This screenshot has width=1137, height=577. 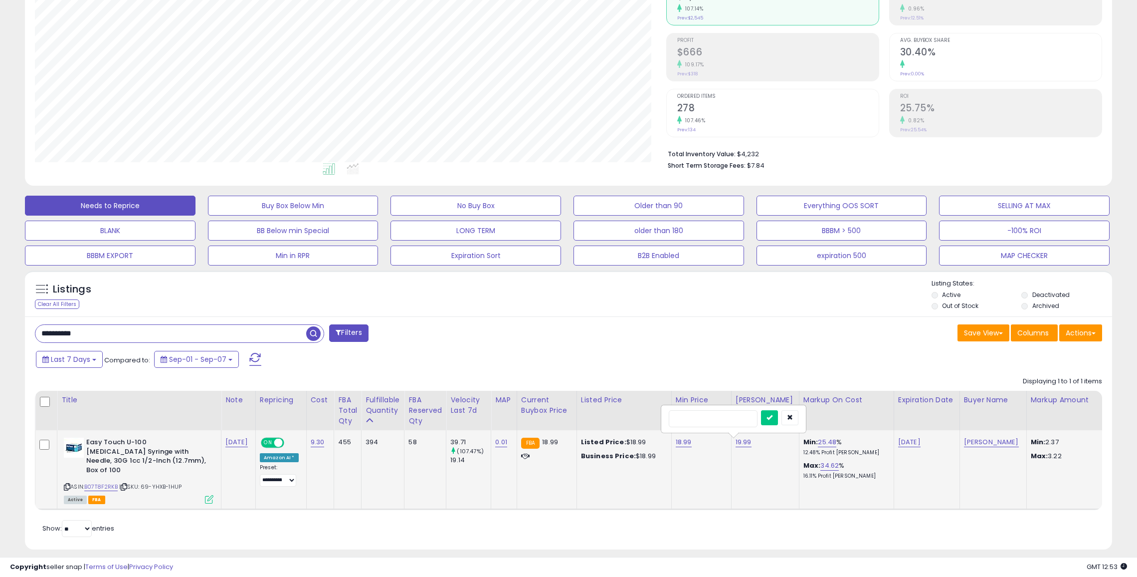 I want to click on div: 39.71, so click(x=470, y=442).